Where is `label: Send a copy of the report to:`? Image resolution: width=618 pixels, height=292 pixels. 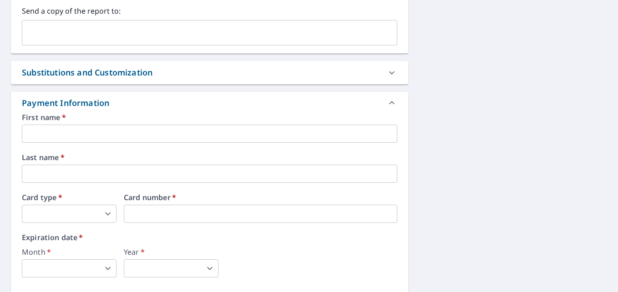 label: Send a copy of the report to: is located at coordinates (209, 11).